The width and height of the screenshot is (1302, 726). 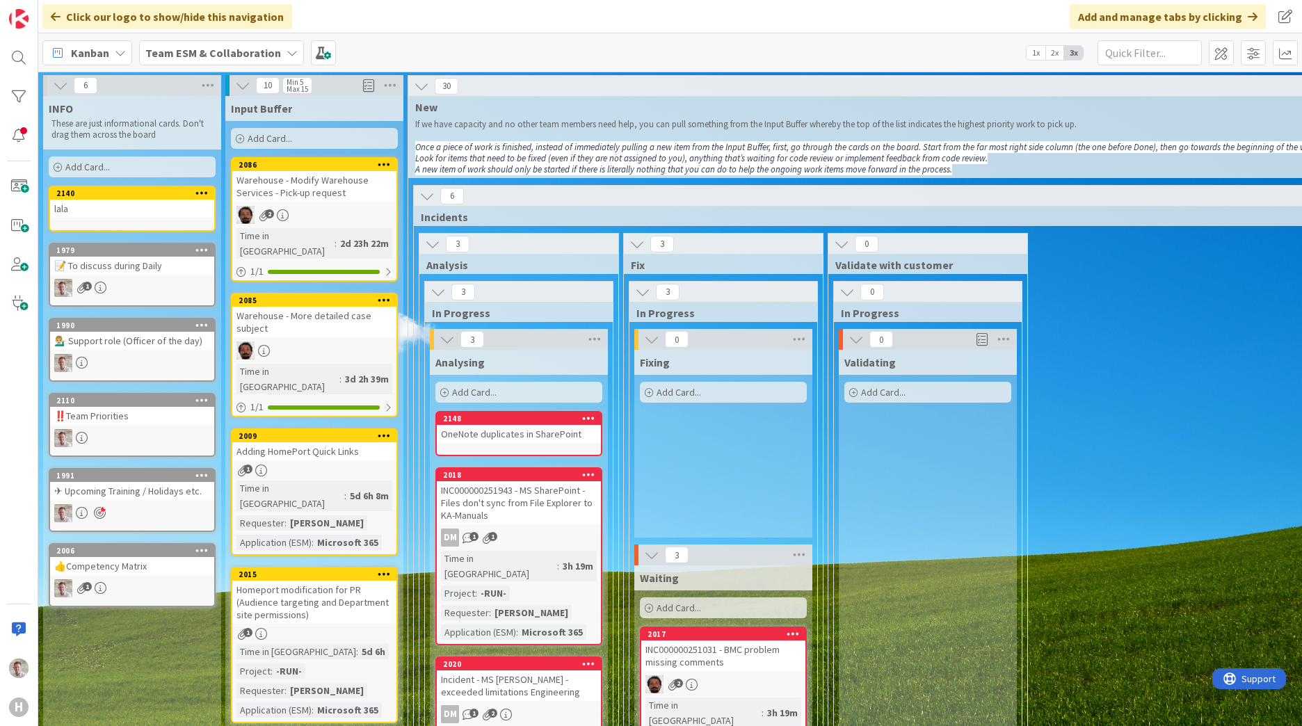 I want to click on div: 1/1, so click(x=314, y=271).